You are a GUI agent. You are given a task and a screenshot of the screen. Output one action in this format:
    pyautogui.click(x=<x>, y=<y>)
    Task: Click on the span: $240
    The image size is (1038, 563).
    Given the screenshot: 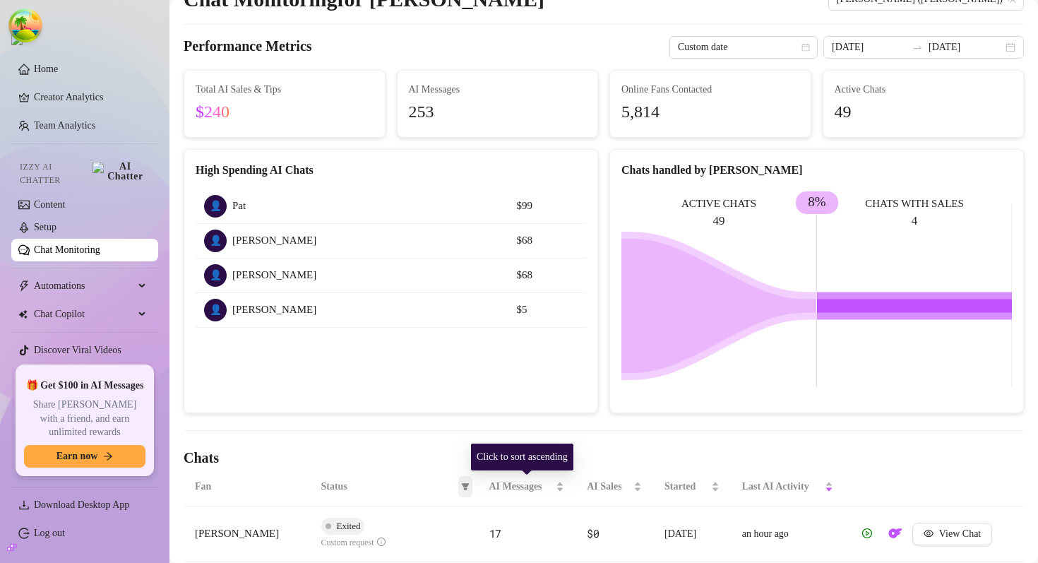 What is the action you would take?
    pyautogui.click(x=212, y=112)
    